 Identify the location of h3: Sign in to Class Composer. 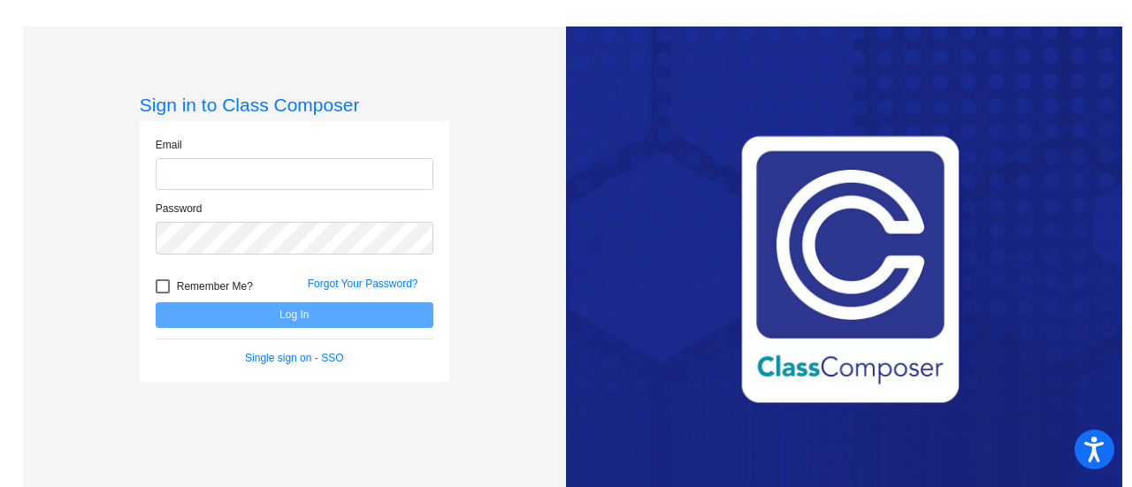
(295, 104).